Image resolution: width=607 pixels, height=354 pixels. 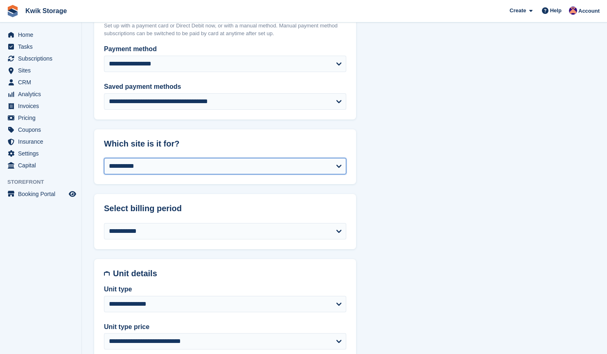 What do you see at coordinates (43, 47) in the screenshot?
I see `span: Tasks` at bounding box center [43, 47].